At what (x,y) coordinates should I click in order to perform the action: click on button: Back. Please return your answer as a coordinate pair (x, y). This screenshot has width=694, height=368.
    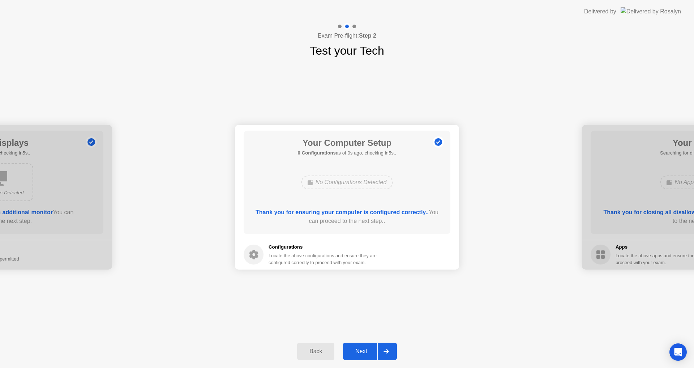
    Looking at the image, I should click on (316, 351).